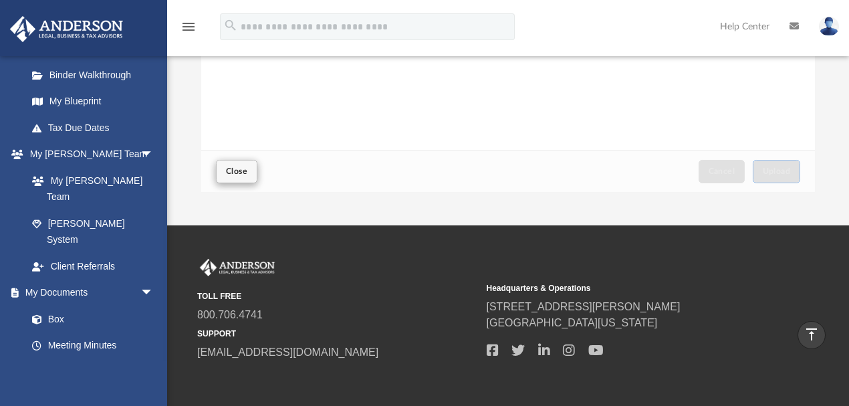 This screenshot has height=406, width=849. Describe the element at coordinates (829, 26) in the screenshot. I see `img: User Pic` at that location.